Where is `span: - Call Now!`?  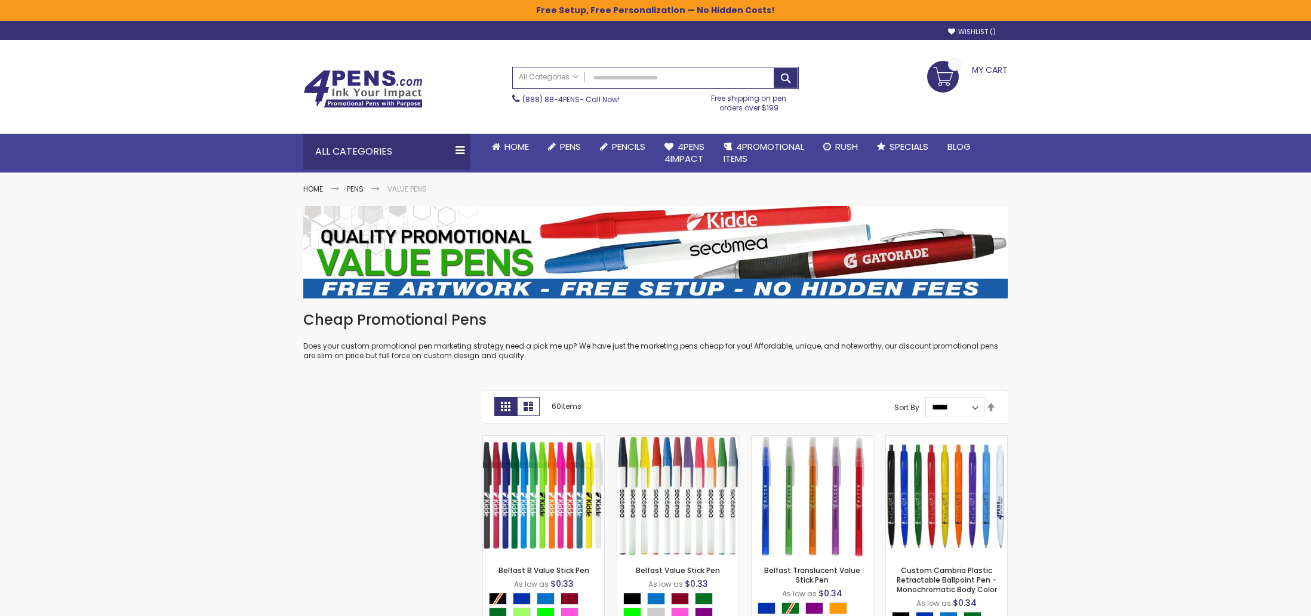 span: - Call Now! is located at coordinates (571, 99).